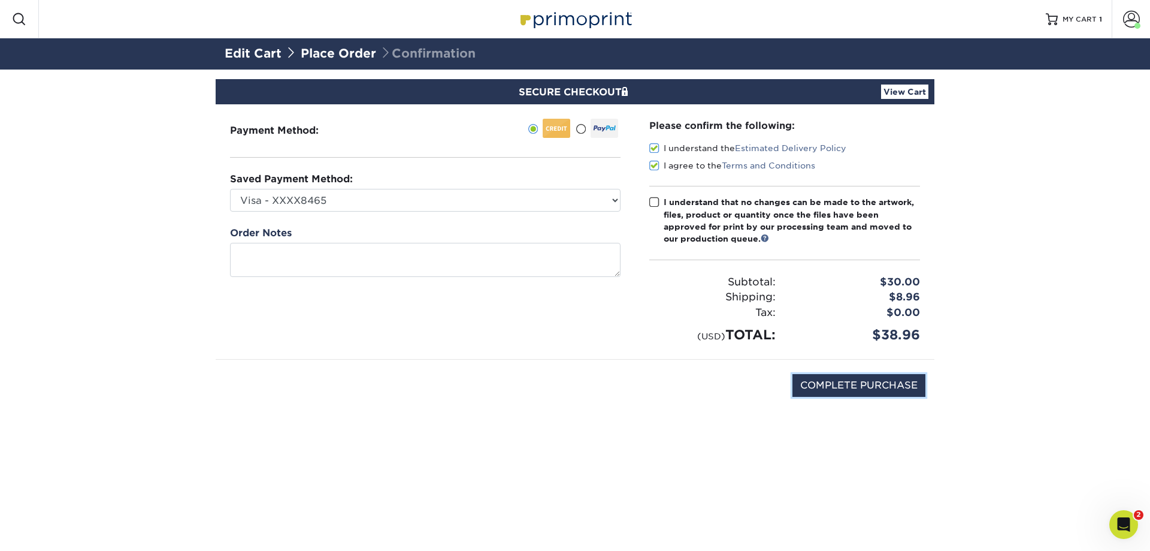 This screenshot has width=1150, height=551. What do you see at coordinates (712, 297) in the screenshot?
I see `div: Shipping:` at bounding box center [712, 297].